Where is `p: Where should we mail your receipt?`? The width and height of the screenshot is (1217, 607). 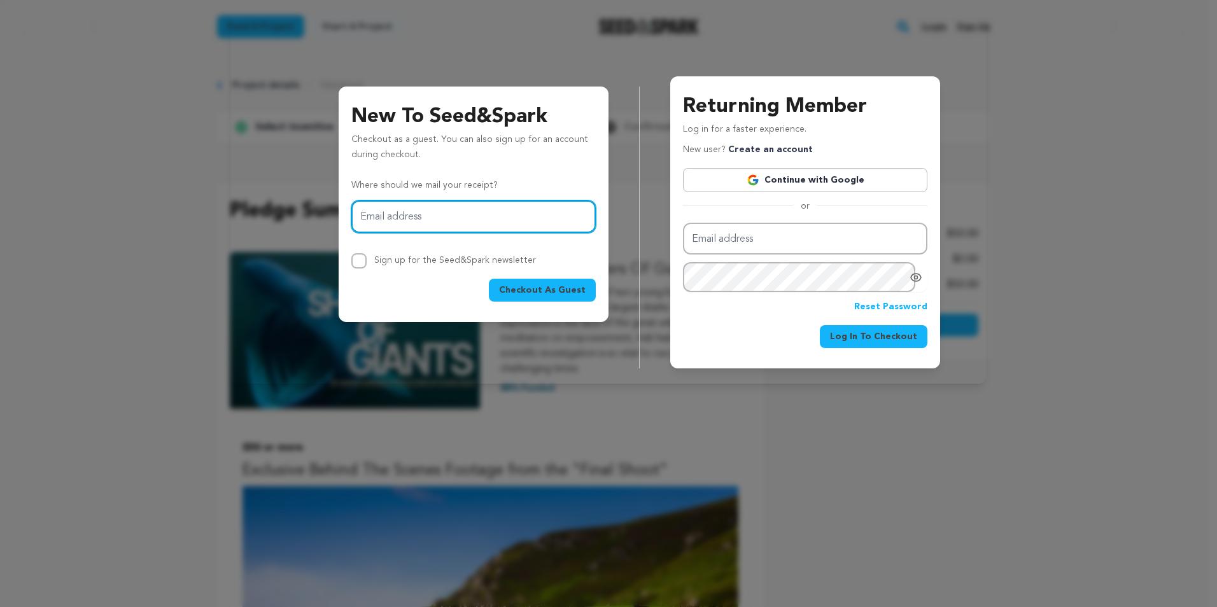
p: Where should we mail your receipt? is located at coordinates (473, 186).